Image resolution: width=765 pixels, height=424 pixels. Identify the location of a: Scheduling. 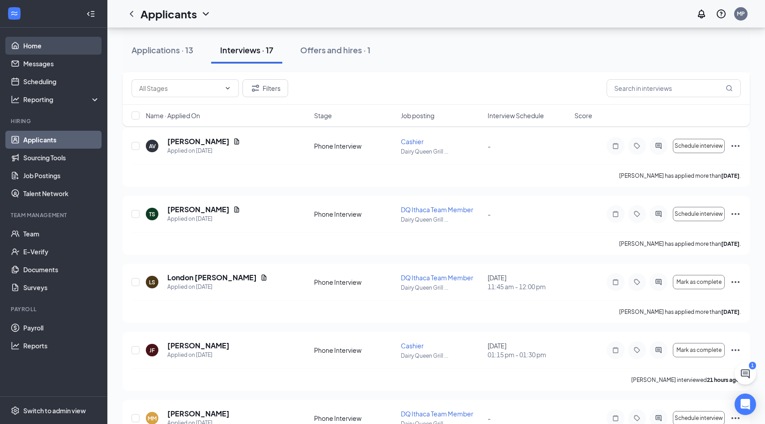
(61, 81).